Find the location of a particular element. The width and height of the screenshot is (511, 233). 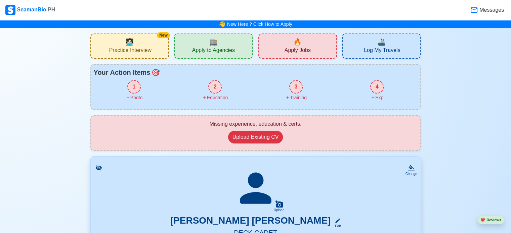

img: Logo is located at coordinates (10, 10).